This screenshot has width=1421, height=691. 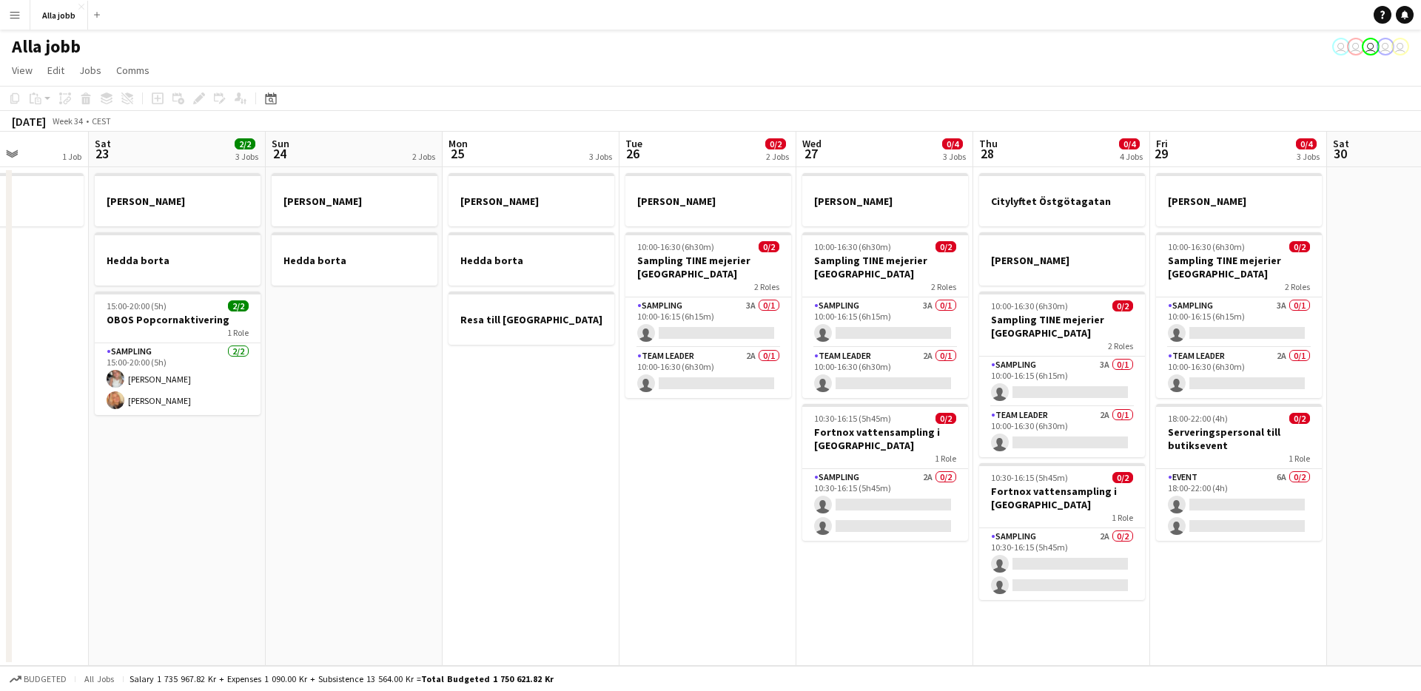 What do you see at coordinates (46, 47) in the screenshot?
I see `h1: Alla jobb` at bounding box center [46, 47].